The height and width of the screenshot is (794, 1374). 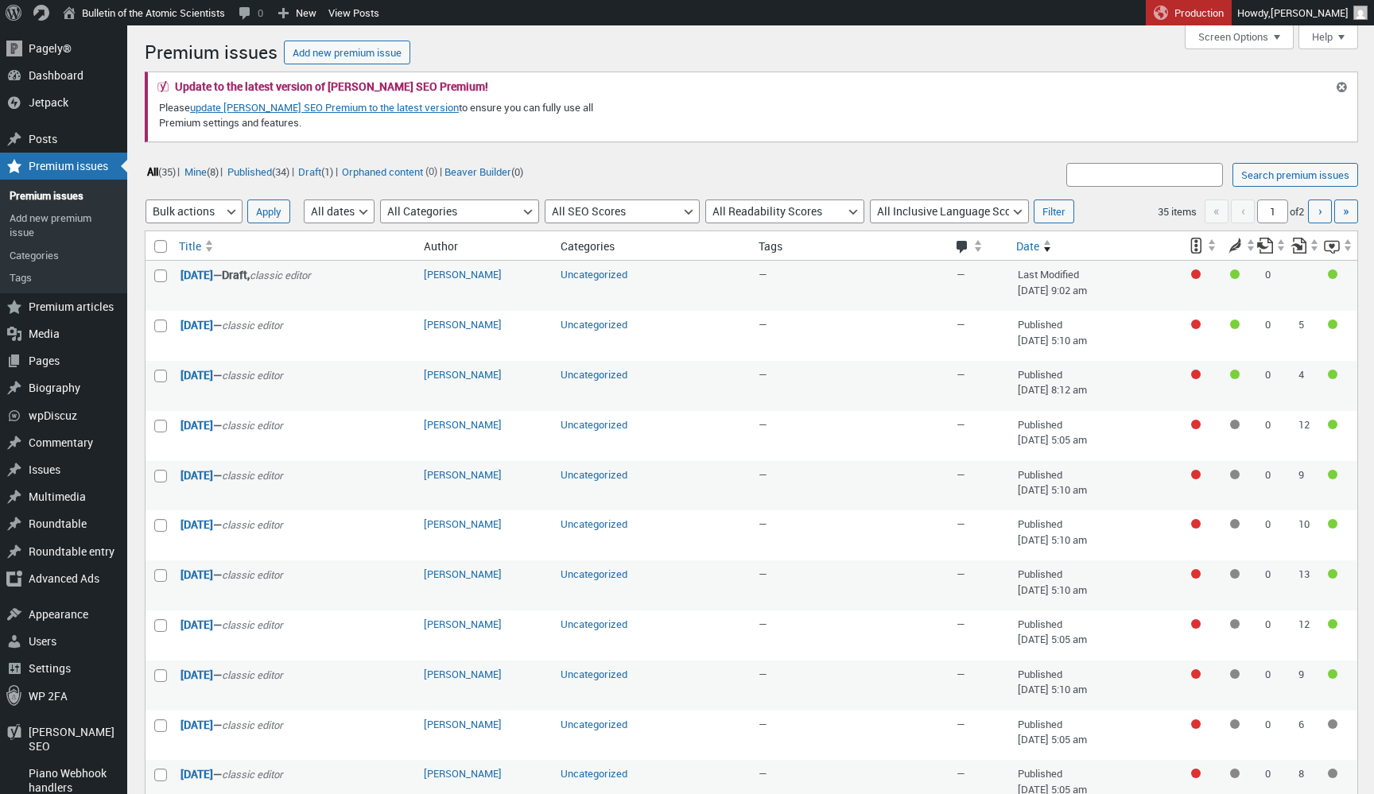 I want to click on td: 6, so click(x=1307, y=735).